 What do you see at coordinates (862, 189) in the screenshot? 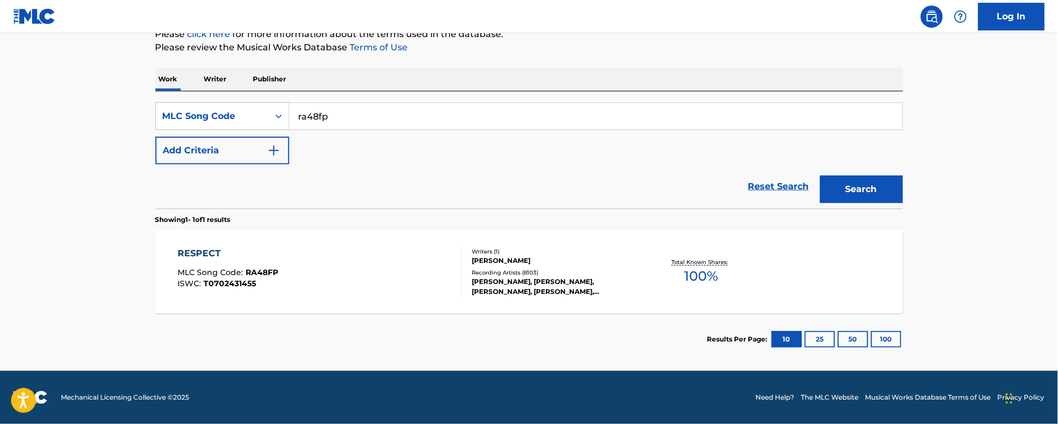
I see `button: Search` at bounding box center [862, 189].